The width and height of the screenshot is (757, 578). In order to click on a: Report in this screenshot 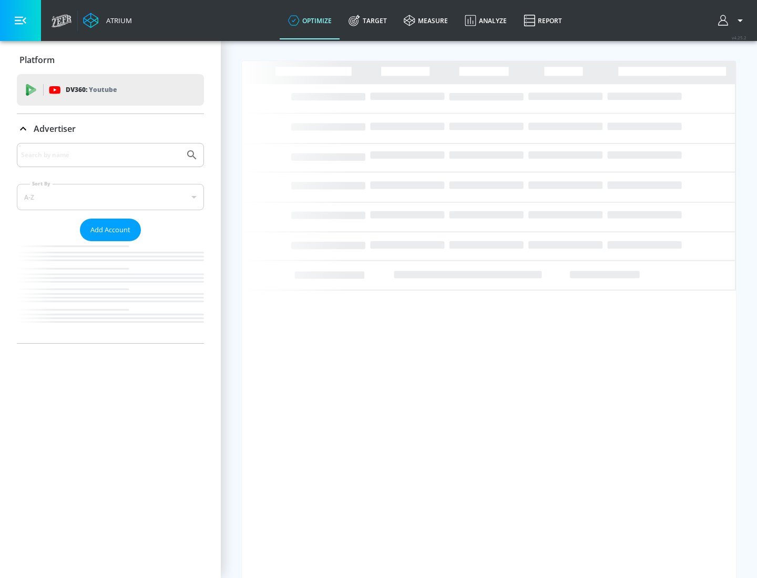, I will do `click(542, 20)`.